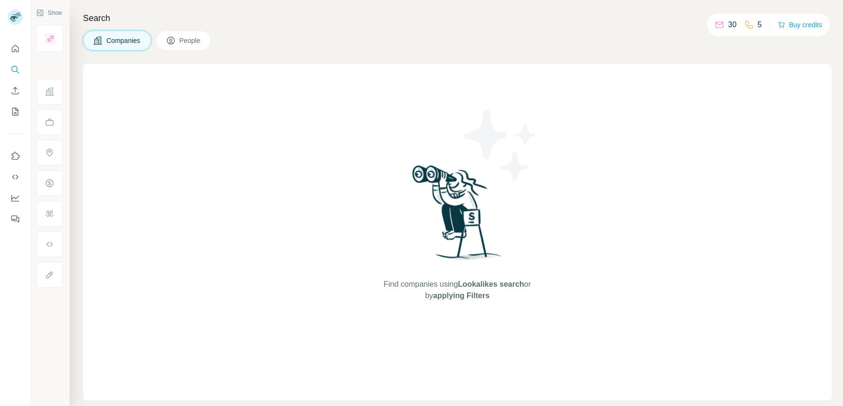  Describe the element at coordinates (458, 216) in the screenshot. I see `img: Surfe Illustration - Woman searching with binoculars` at that location.